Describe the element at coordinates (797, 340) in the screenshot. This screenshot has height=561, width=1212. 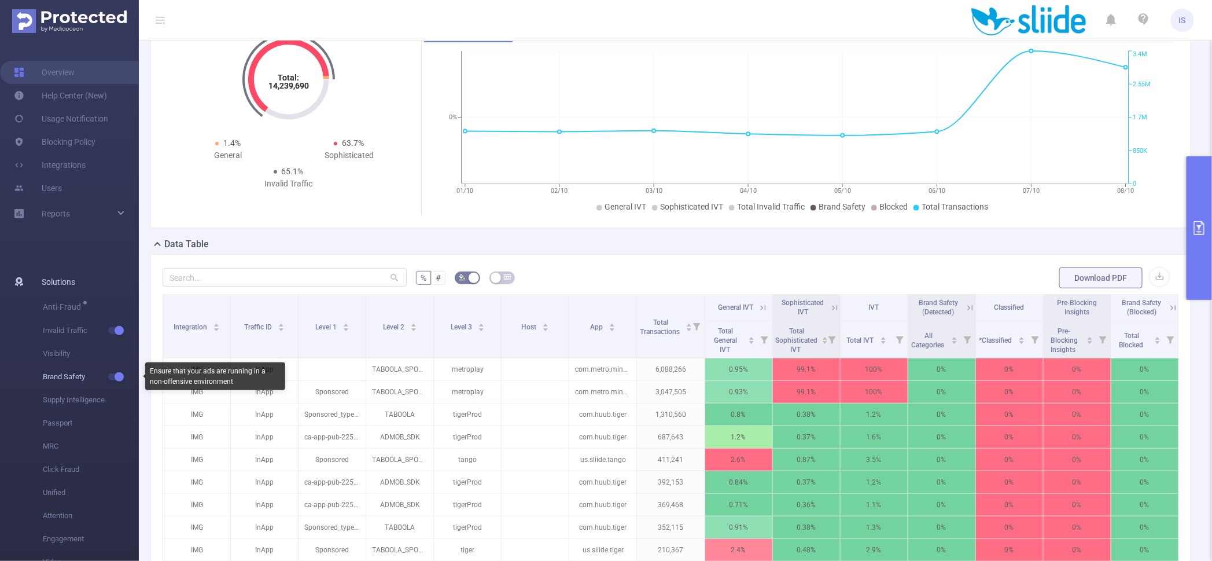
I see `span: Total Sophisticated IVT` at that location.